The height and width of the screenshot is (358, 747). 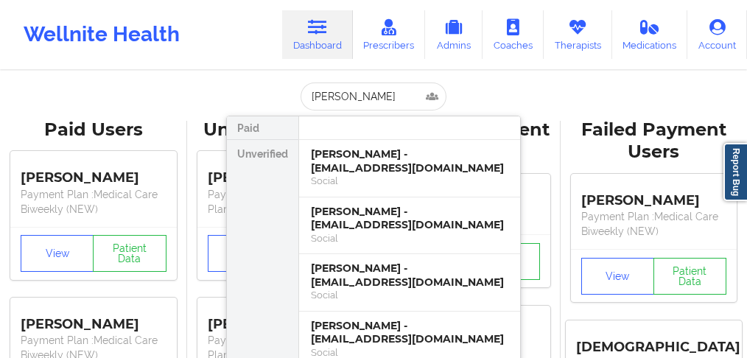 I want to click on div: Unverified Users, so click(x=281, y=130).